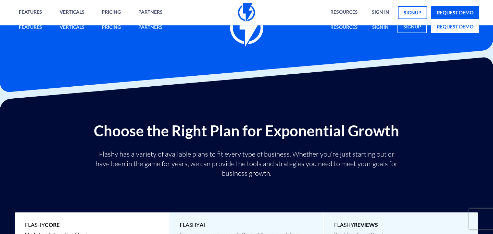 This screenshot has height=234, width=493. I want to click on a: signin, so click(381, 27).